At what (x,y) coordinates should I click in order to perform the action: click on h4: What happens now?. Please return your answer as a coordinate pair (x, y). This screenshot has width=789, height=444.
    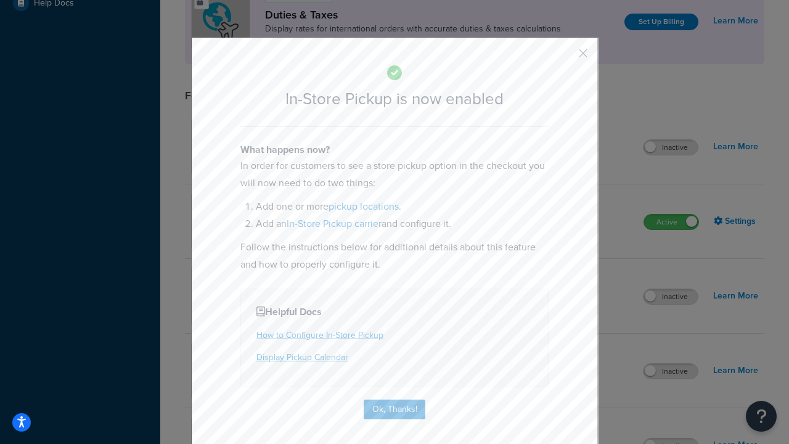
    Looking at the image, I should click on (394, 150).